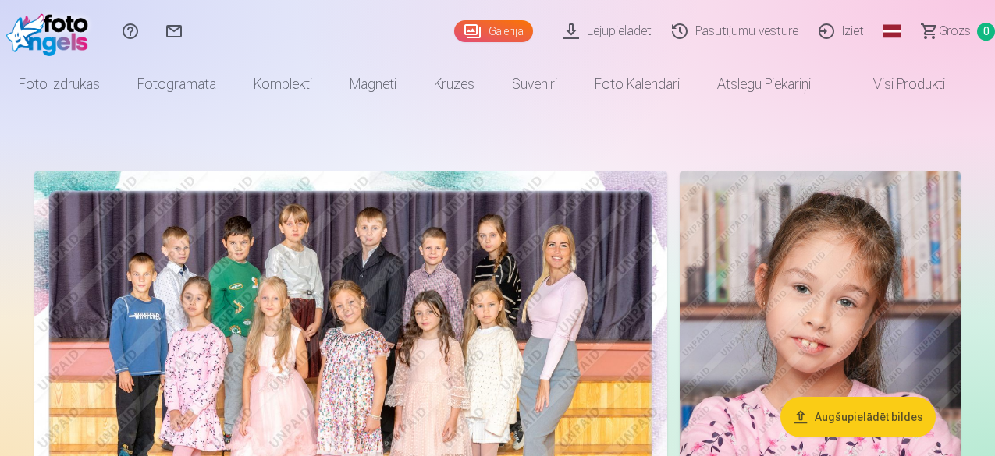  What do you see at coordinates (282, 84) in the screenshot?
I see `a: Komplekti` at bounding box center [282, 84].